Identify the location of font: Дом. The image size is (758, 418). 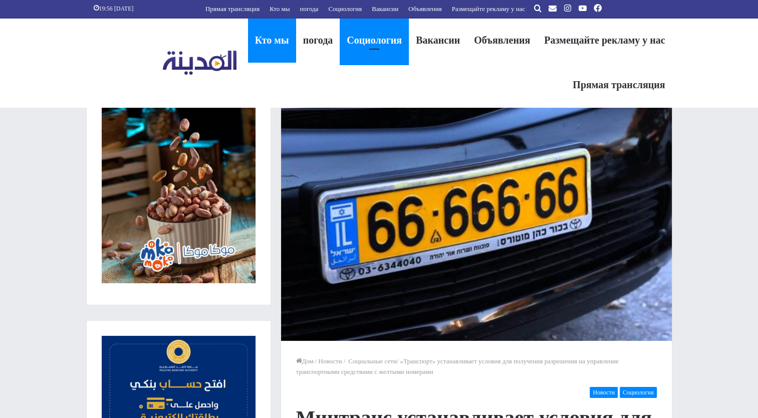
(308, 361).